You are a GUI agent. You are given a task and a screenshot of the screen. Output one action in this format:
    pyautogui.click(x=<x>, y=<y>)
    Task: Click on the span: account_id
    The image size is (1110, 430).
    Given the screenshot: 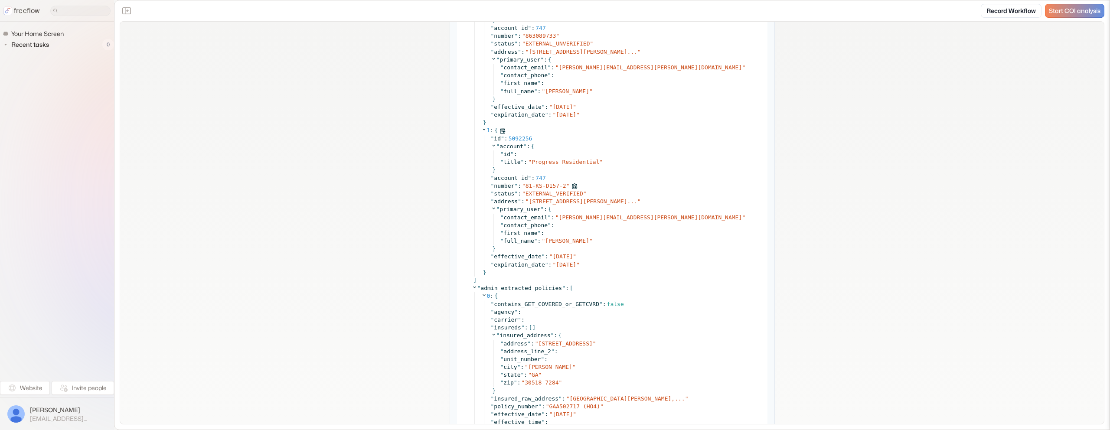 What is the action you would take?
    pyautogui.click(x=511, y=28)
    